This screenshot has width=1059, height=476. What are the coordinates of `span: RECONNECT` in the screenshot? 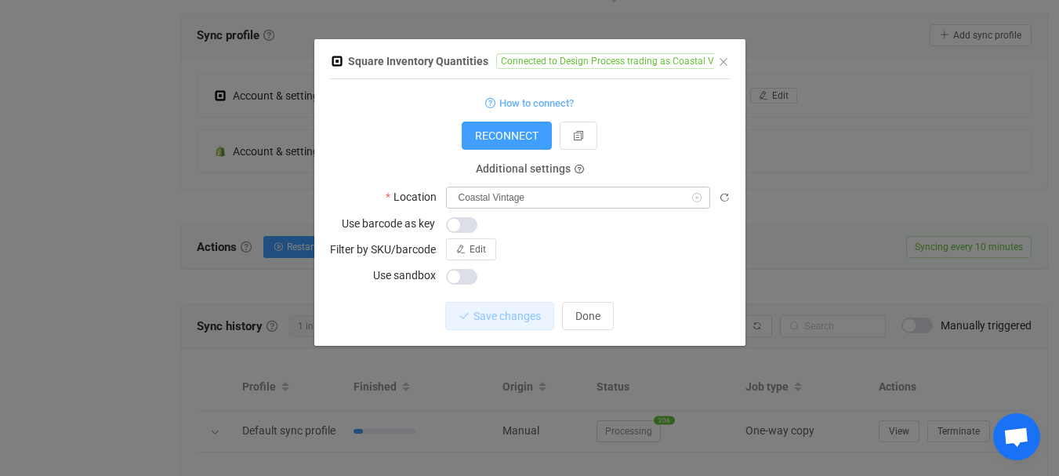 It's located at (506, 136).